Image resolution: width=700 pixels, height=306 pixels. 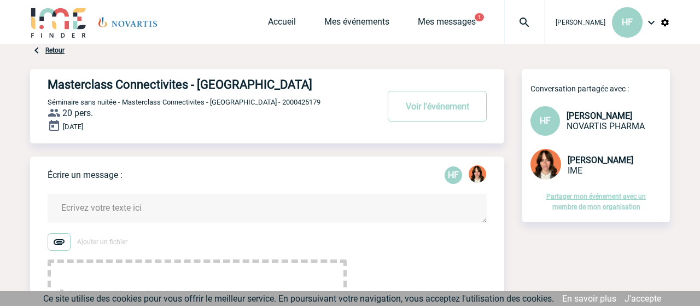 I want to click on img: file_download.svg, so click(x=62, y=294).